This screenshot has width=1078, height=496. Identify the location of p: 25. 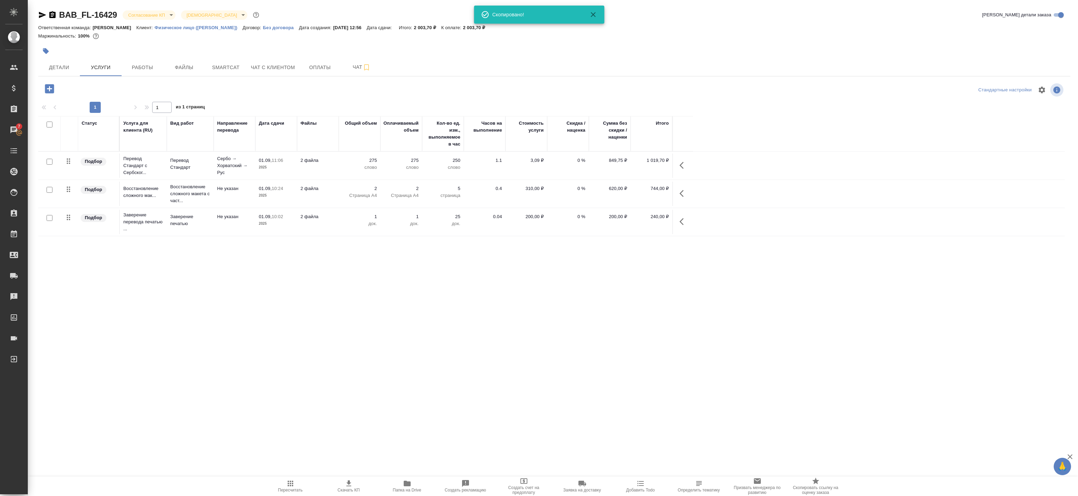
(443, 217).